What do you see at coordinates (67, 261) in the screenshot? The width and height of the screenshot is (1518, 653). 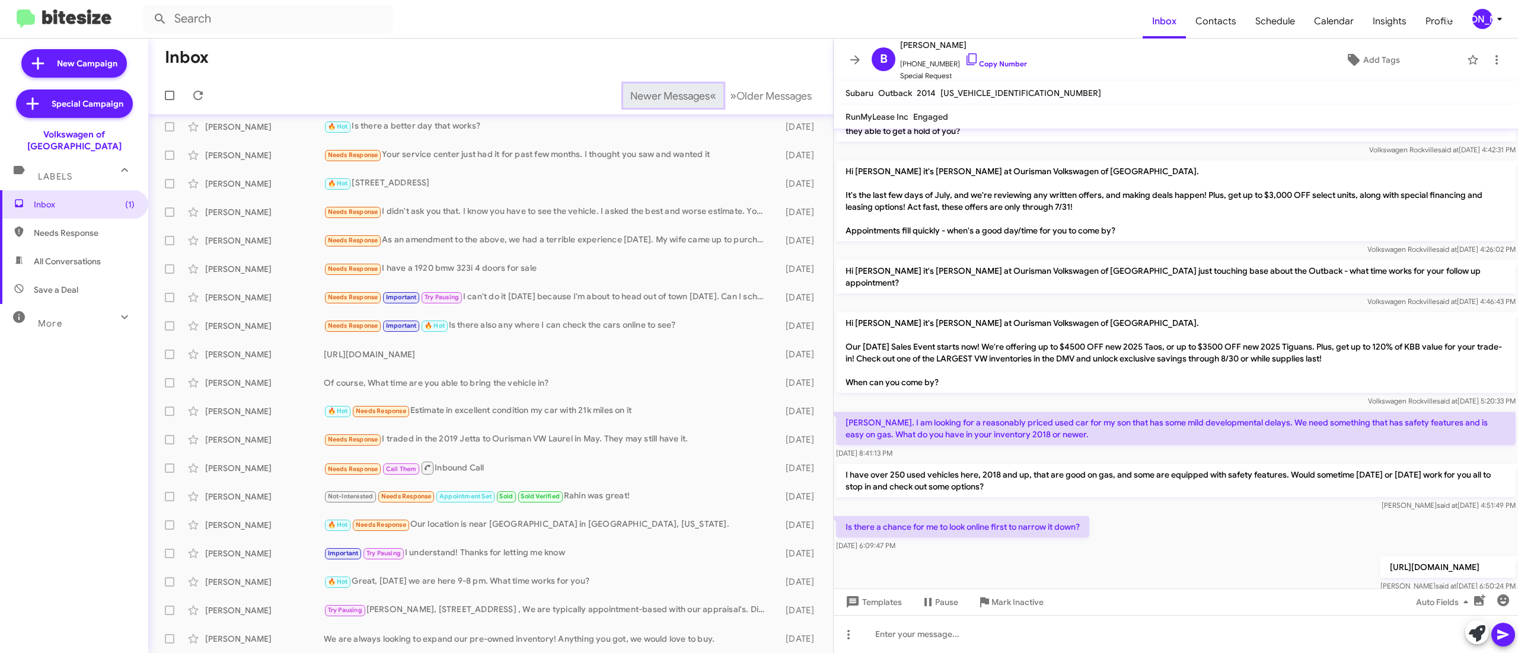 I see `span: All Conversations` at bounding box center [67, 261].